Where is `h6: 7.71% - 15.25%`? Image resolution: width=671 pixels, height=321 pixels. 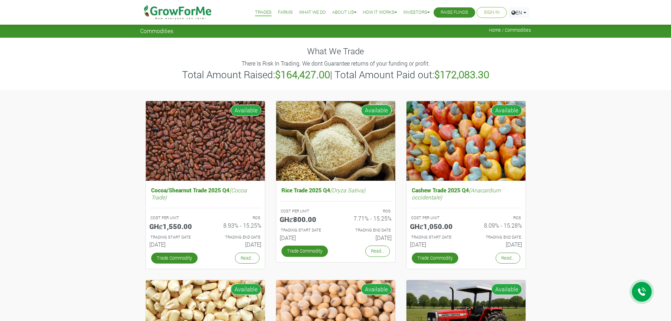
h6: 7.71% - 15.25% is located at coordinates (366, 218).